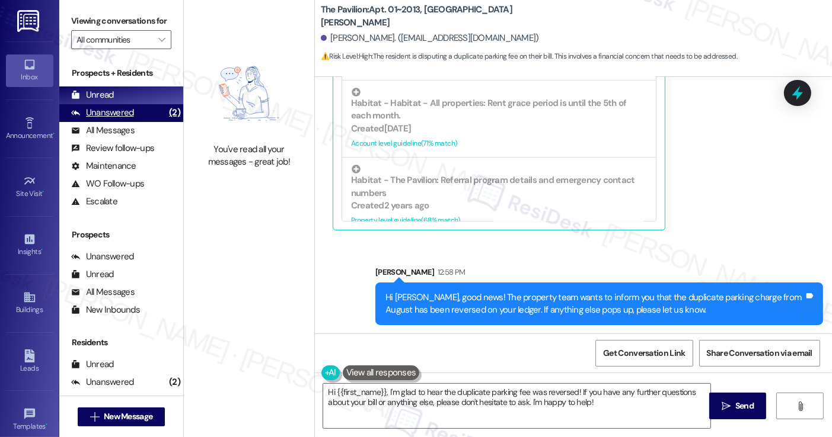  What do you see at coordinates (107, 184) in the screenshot?
I see `div: WO Follow-ups` at bounding box center [107, 184].